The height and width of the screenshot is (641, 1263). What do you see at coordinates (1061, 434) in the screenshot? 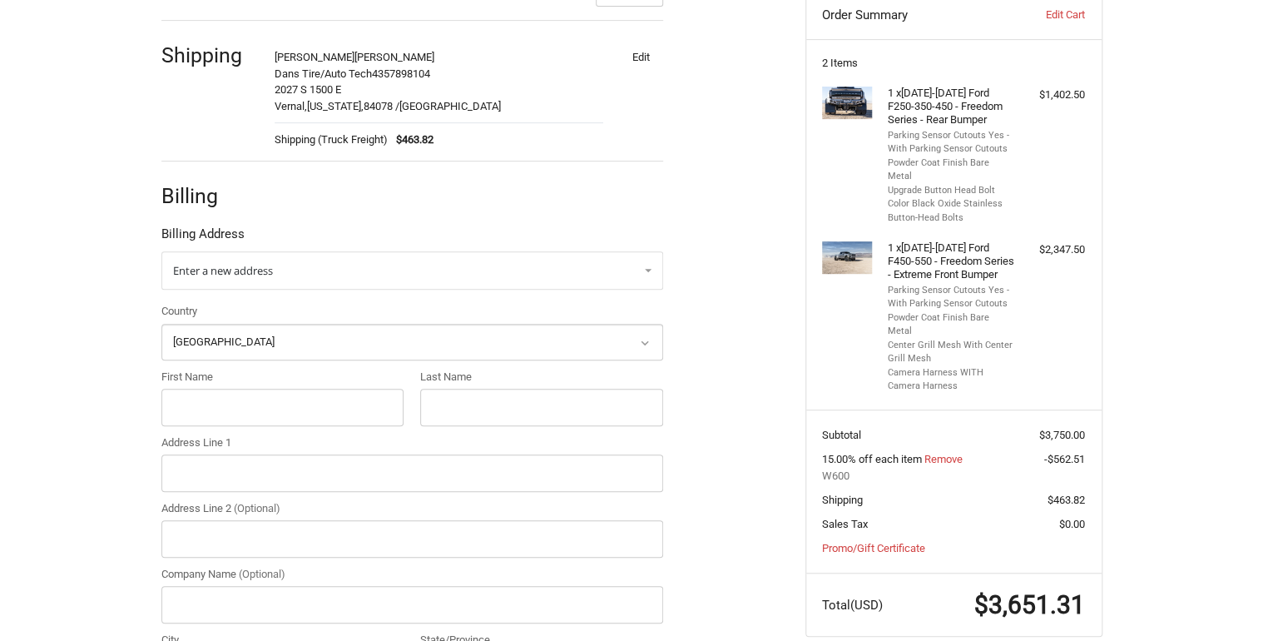
I see `span: $3,750.00` at bounding box center [1061, 434].